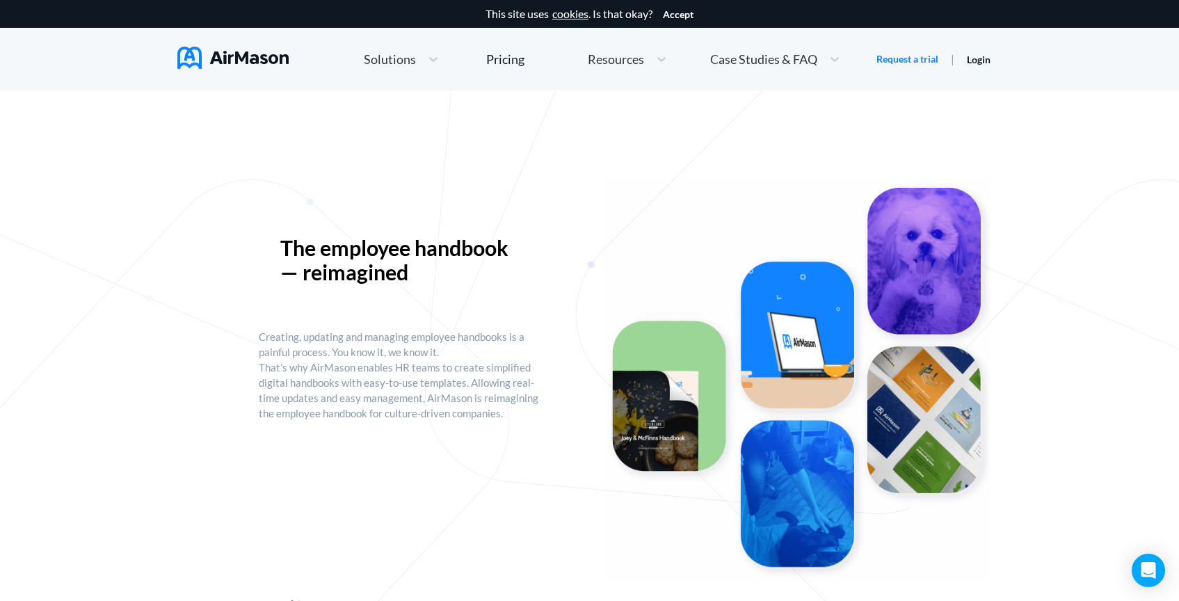 The height and width of the screenshot is (601, 1179). What do you see at coordinates (764, 59) in the screenshot?
I see `span: Case Studies & FAQ` at bounding box center [764, 59].